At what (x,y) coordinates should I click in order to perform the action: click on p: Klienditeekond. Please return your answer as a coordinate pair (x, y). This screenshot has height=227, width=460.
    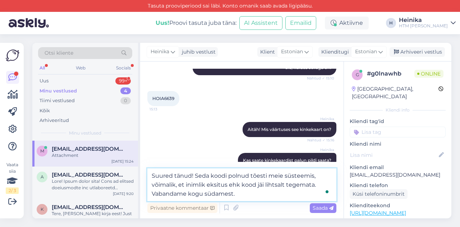
    Looking at the image, I should click on (398, 205).